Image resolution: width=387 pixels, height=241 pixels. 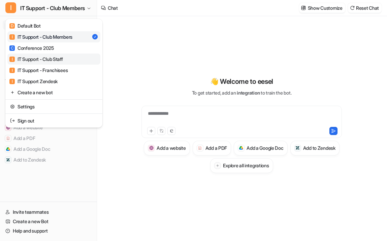 I want to click on div: IT Support - Franchisees, so click(x=38, y=70).